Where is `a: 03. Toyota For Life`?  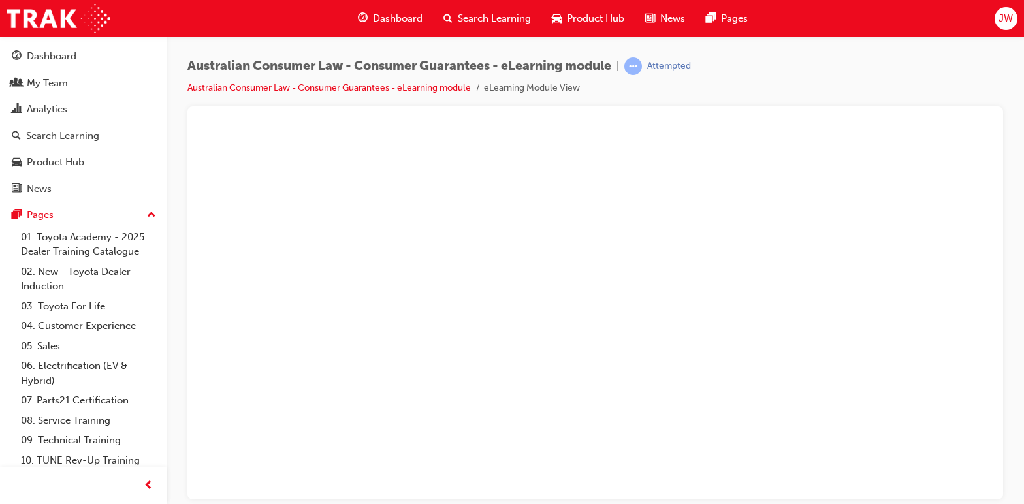
a: 03. Toyota For Life is located at coordinates (88, 306).